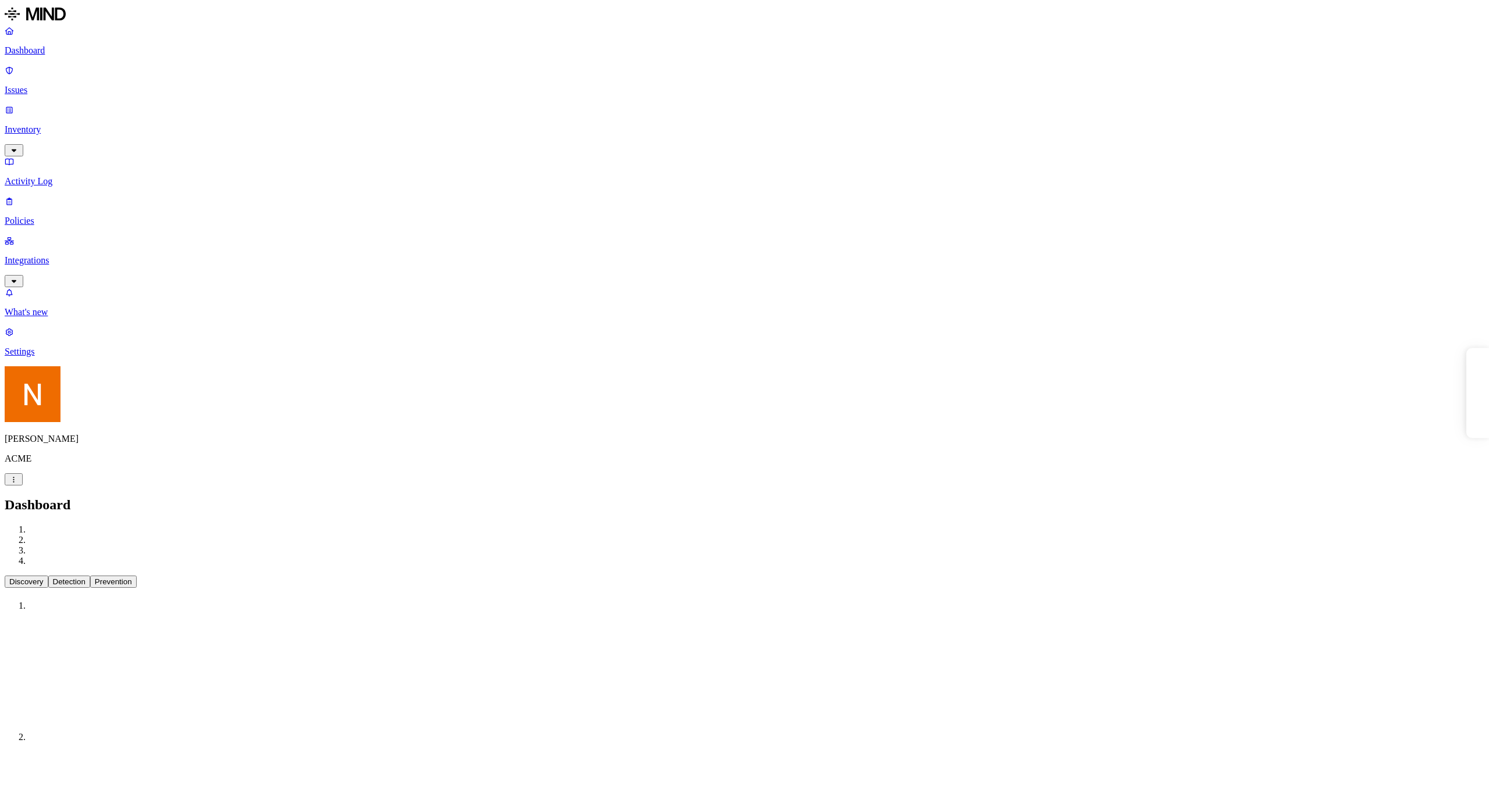  I want to click on a: Integrations, so click(744, 261).